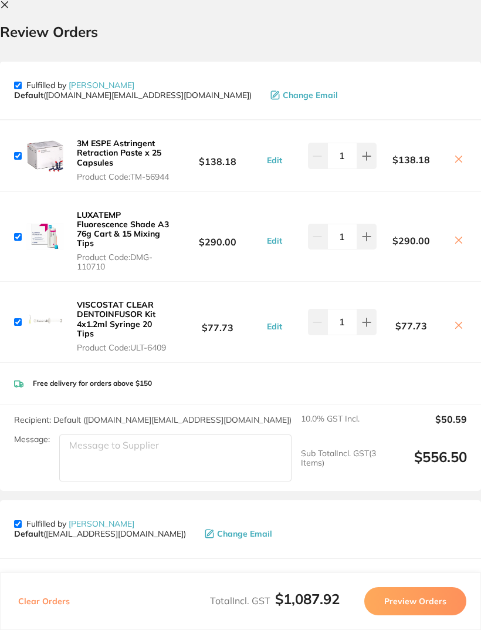  I want to click on span: customer.care@henryschein.com.au, so click(133, 95).